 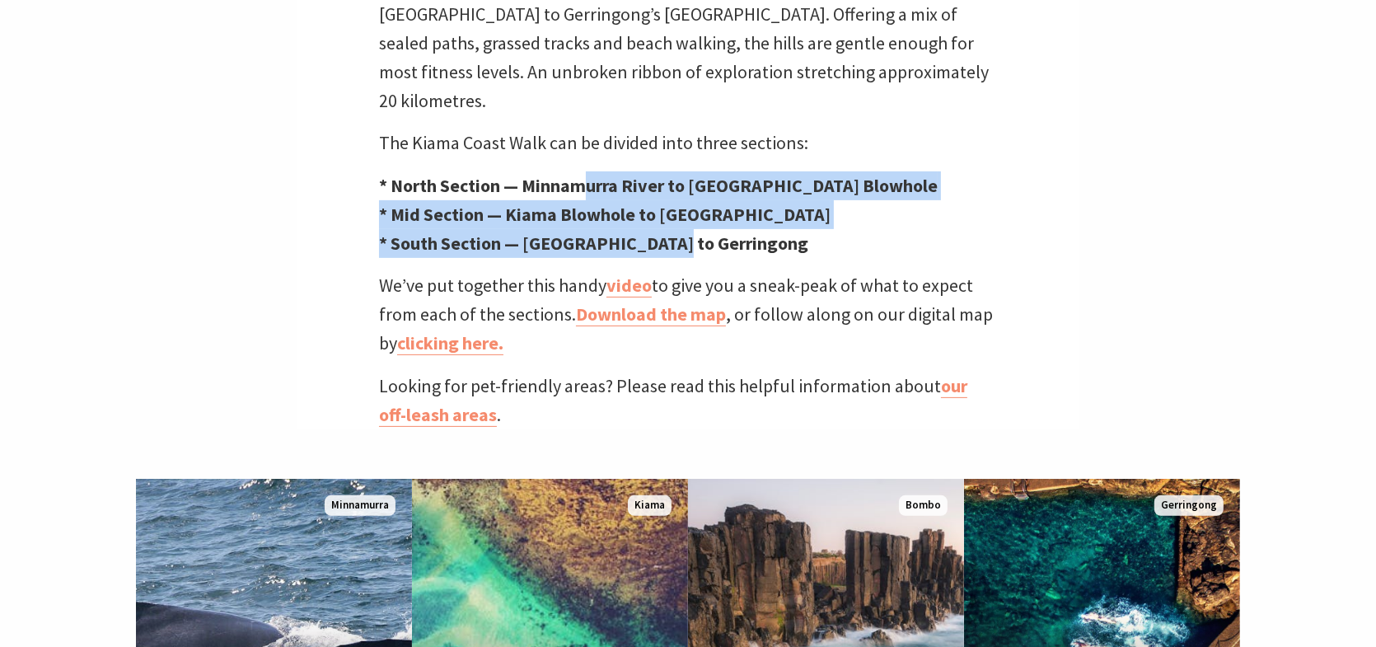 What do you see at coordinates (450, 343) in the screenshot?
I see `a: clicking here.` at bounding box center [450, 343].